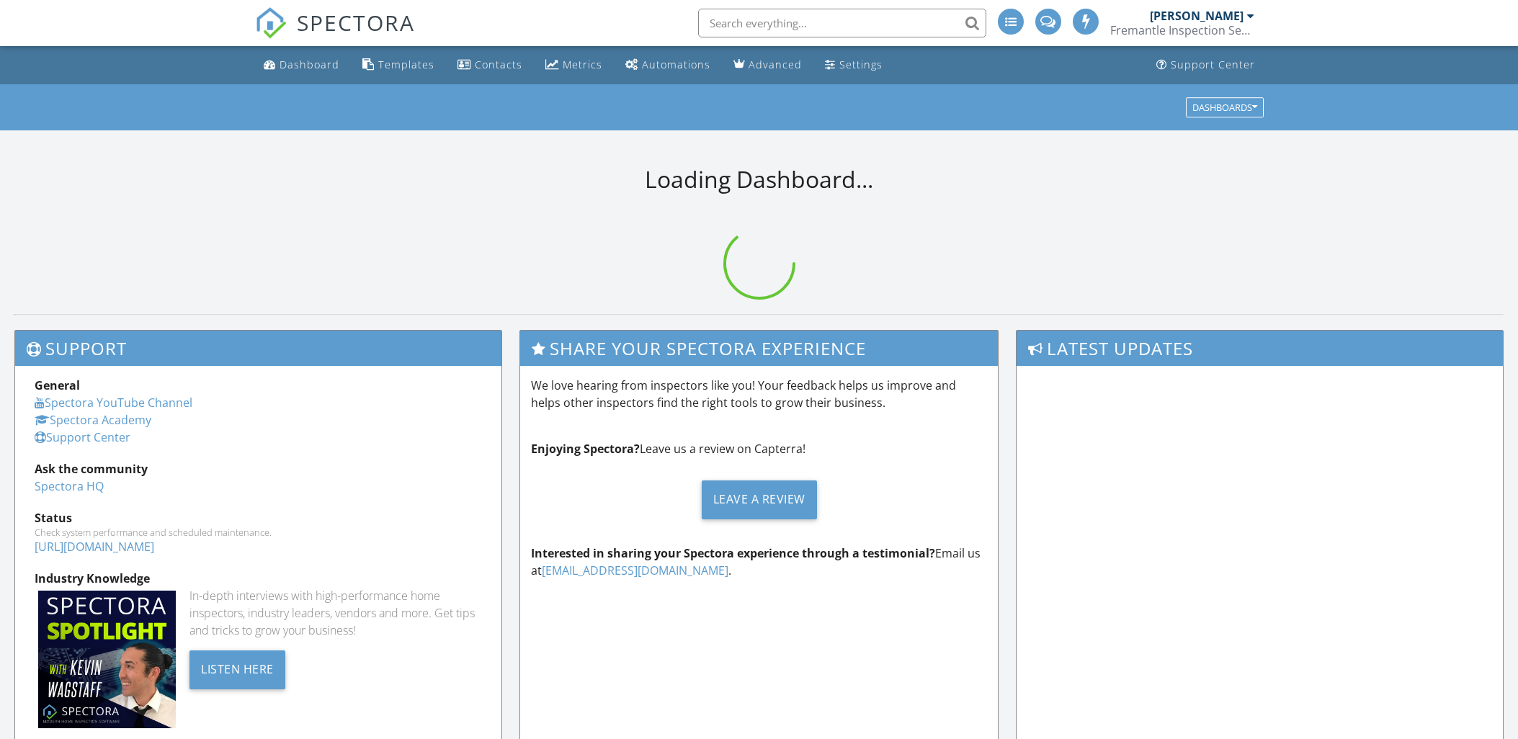 The width and height of the screenshot is (1518, 739). Describe the element at coordinates (57, 385) in the screenshot. I see `strong: General` at that location.